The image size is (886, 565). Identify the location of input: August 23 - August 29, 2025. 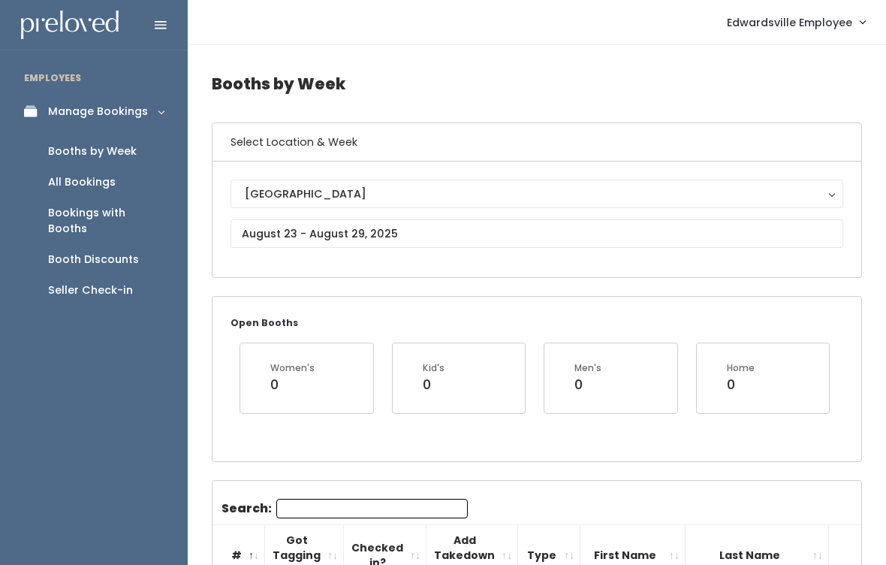
(537, 233).